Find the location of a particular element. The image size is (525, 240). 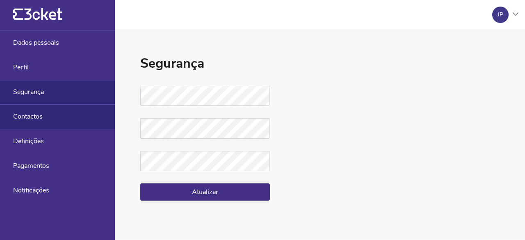

h1: Segurança is located at coordinates (205, 64).